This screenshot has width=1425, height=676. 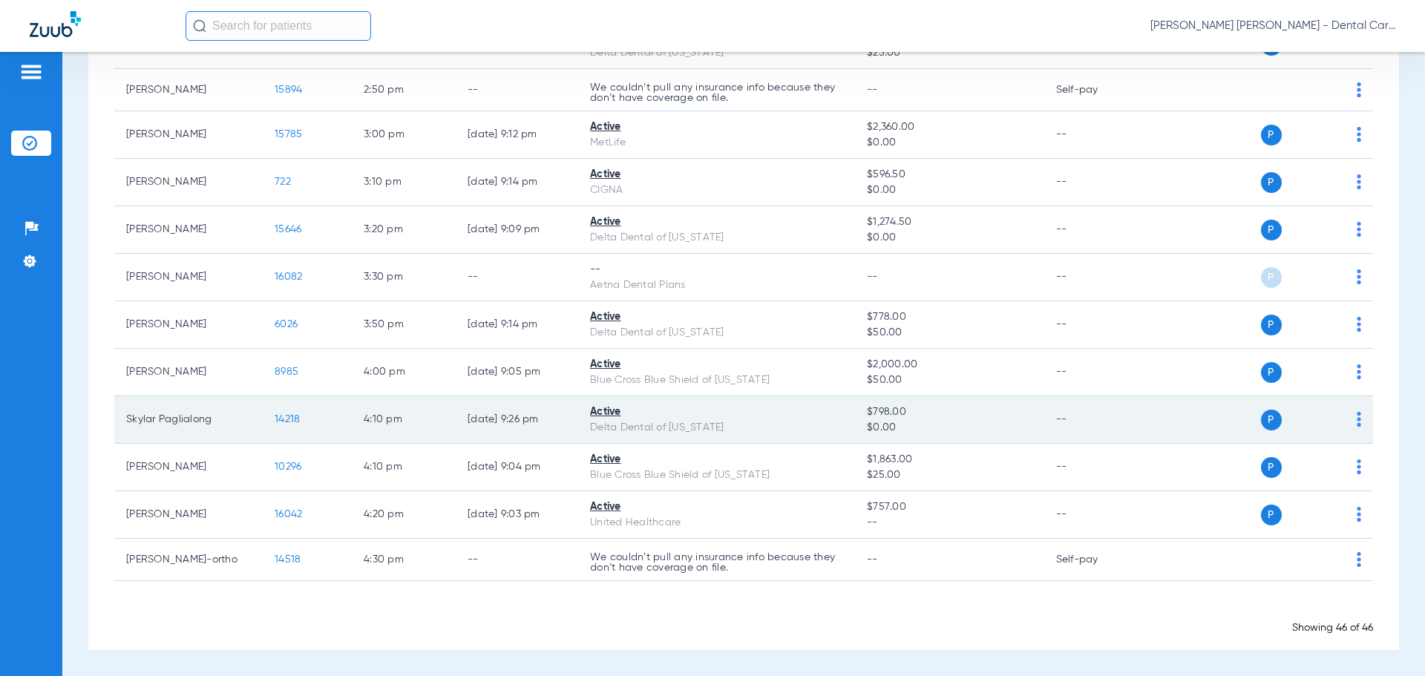 I want to click on td: 3:00 PM, so click(x=404, y=135).